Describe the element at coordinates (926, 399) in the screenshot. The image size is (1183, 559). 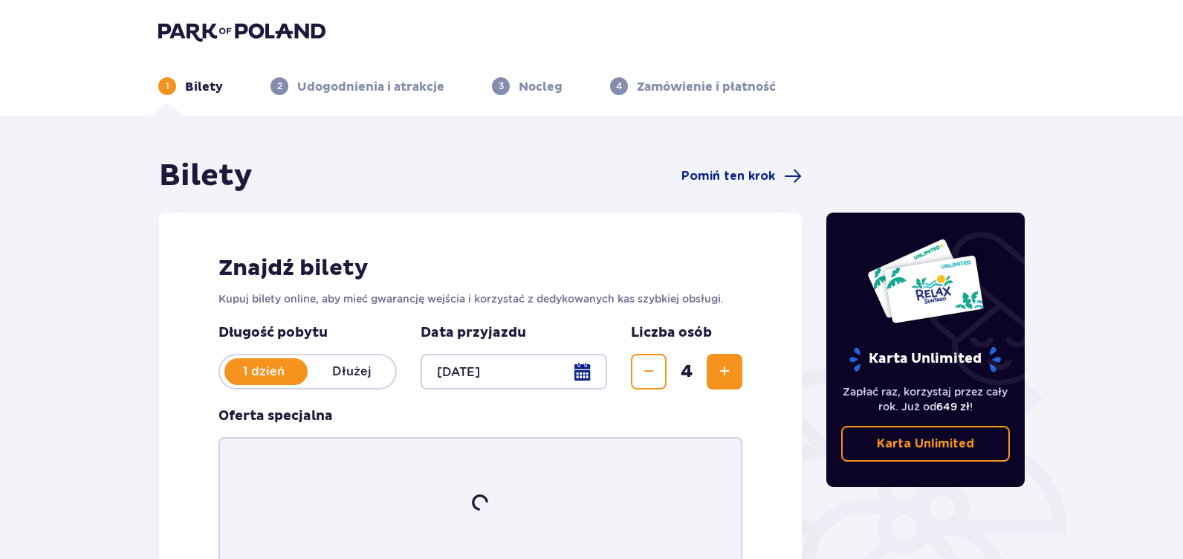
I see `p: Zapłać raz, korzystaj przez cały rok. Już od !` at that location.